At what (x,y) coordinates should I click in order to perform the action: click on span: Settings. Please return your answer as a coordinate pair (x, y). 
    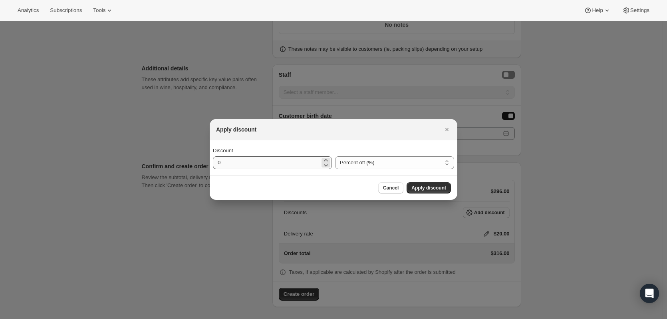
    Looking at the image, I should click on (640, 10).